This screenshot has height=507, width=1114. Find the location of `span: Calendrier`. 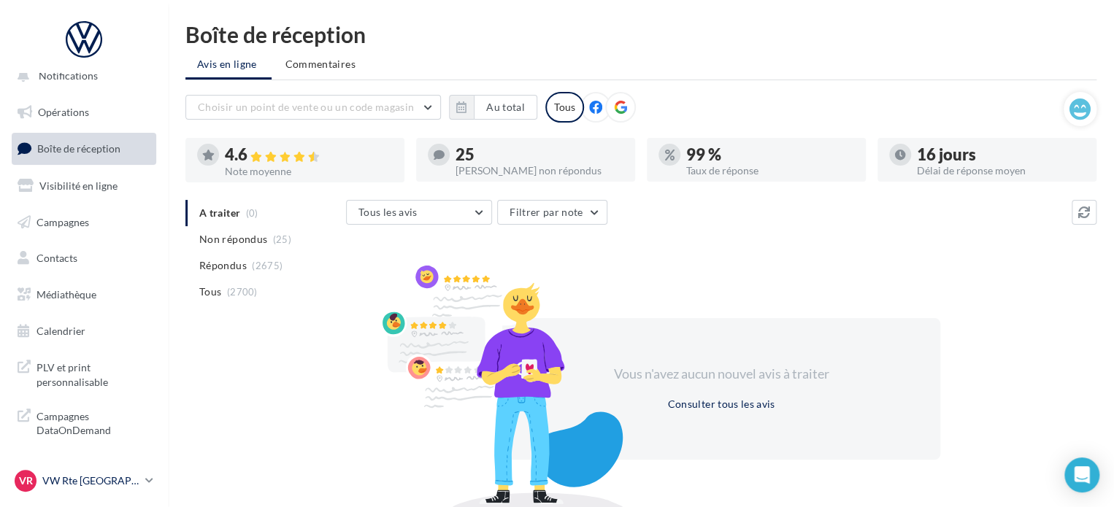

span: Calendrier is located at coordinates (61, 331).